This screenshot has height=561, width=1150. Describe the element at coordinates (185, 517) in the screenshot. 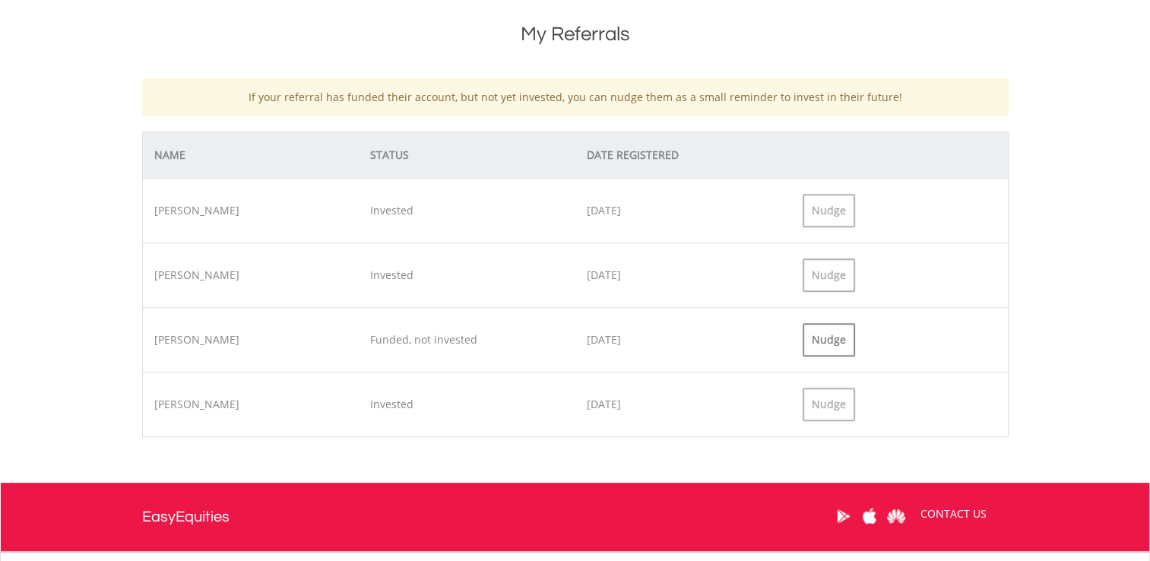

I see `div: EasyEquities` at that location.